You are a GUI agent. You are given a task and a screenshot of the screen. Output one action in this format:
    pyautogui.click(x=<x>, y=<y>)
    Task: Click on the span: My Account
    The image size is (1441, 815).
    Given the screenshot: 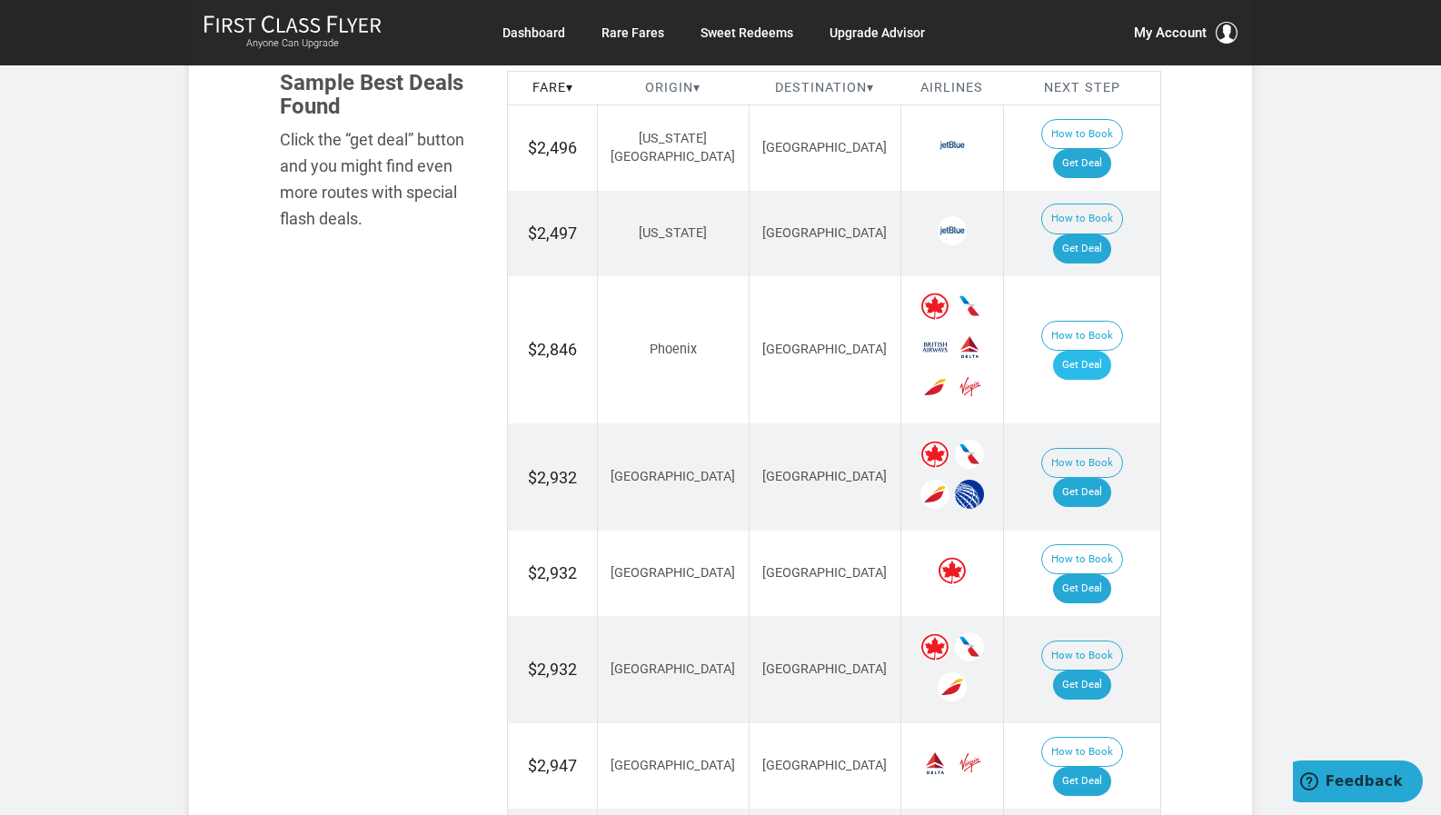 What is the action you would take?
    pyautogui.click(x=1170, y=33)
    